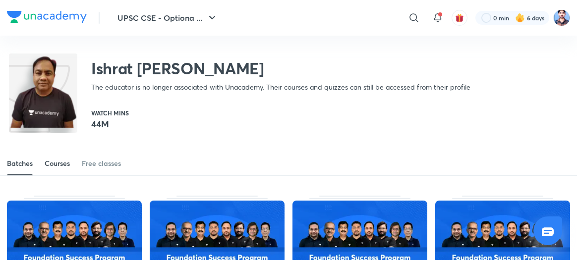 The width and height of the screenshot is (577, 260). Describe the element at coordinates (460, 18) in the screenshot. I see `button: avatar` at that location.